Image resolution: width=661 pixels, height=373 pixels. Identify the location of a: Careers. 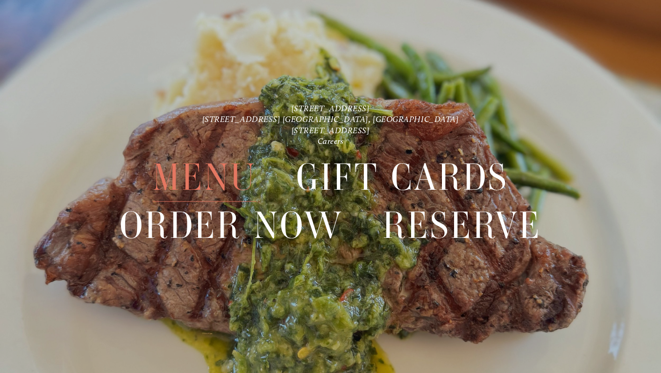
(331, 141).